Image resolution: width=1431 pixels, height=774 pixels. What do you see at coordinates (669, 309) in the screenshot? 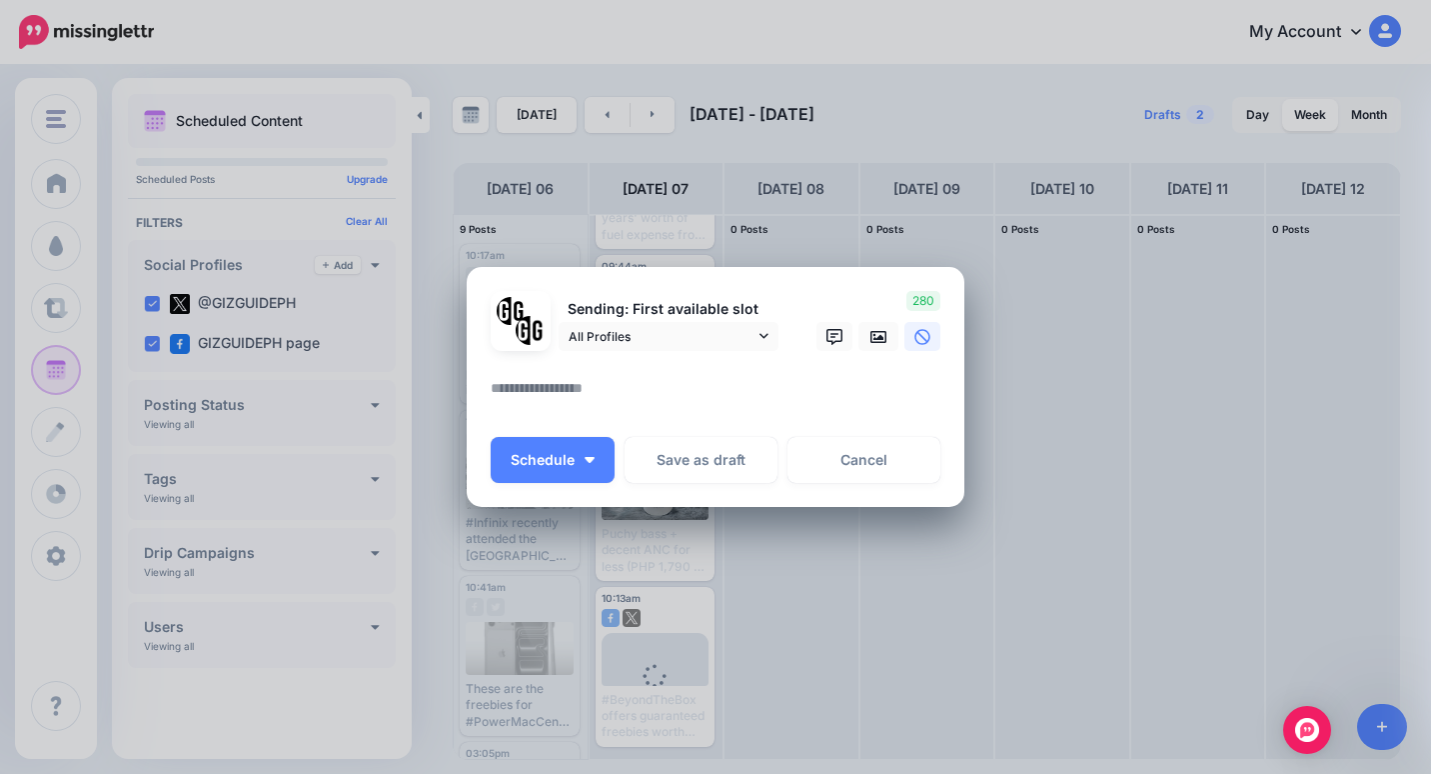
I see `p: Sending: First available slot` at bounding box center [669, 309].